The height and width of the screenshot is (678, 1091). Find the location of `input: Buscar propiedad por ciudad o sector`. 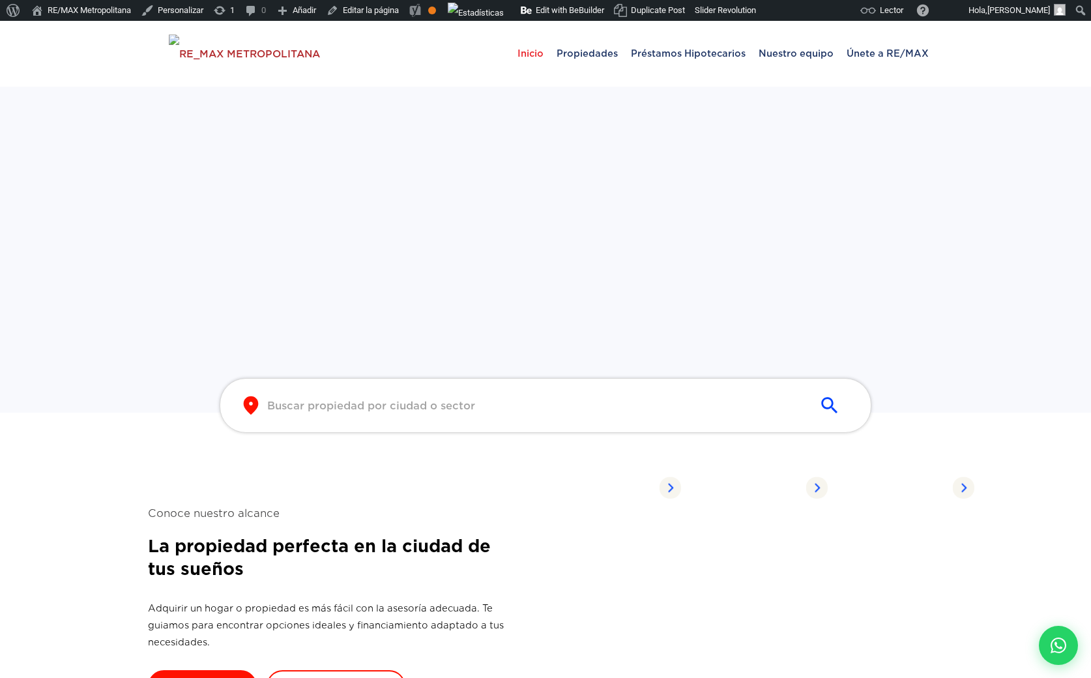

input: Buscar propiedad por ciudad o sector is located at coordinates (535, 405).